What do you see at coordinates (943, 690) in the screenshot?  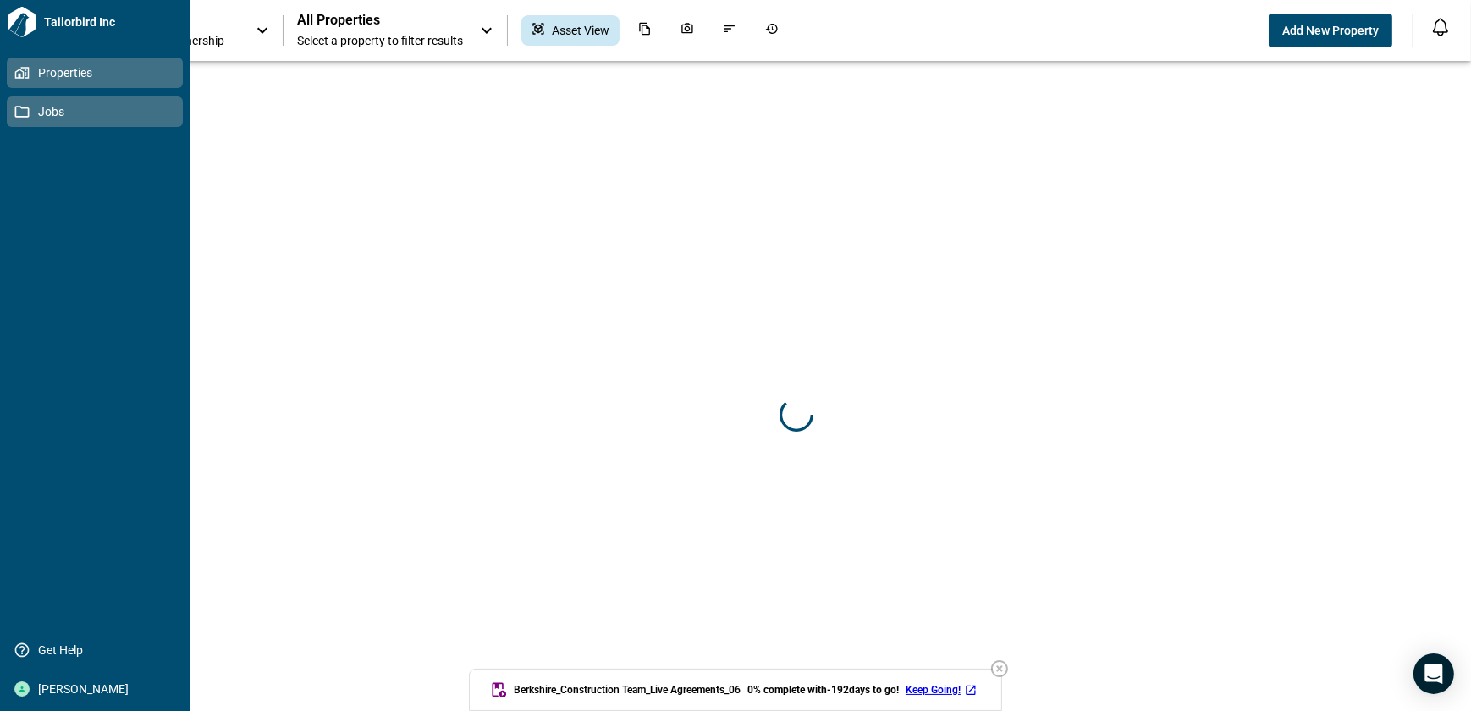 I see `a: Keep Going!` at bounding box center [943, 690].